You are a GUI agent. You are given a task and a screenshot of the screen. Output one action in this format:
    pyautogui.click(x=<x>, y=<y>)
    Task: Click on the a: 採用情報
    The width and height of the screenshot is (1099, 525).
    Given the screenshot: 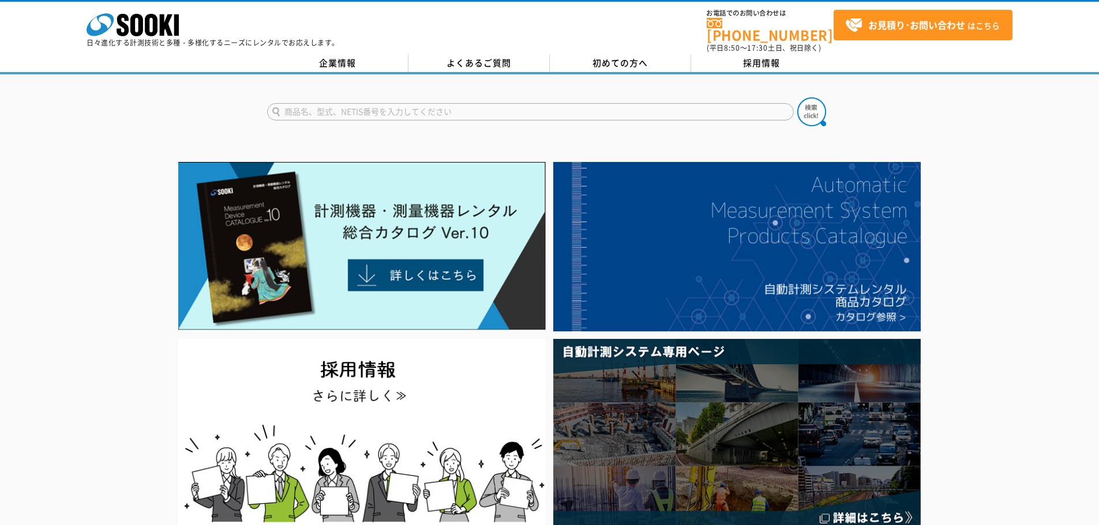 What is the action you would take?
    pyautogui.click(x=761, y=63)
    